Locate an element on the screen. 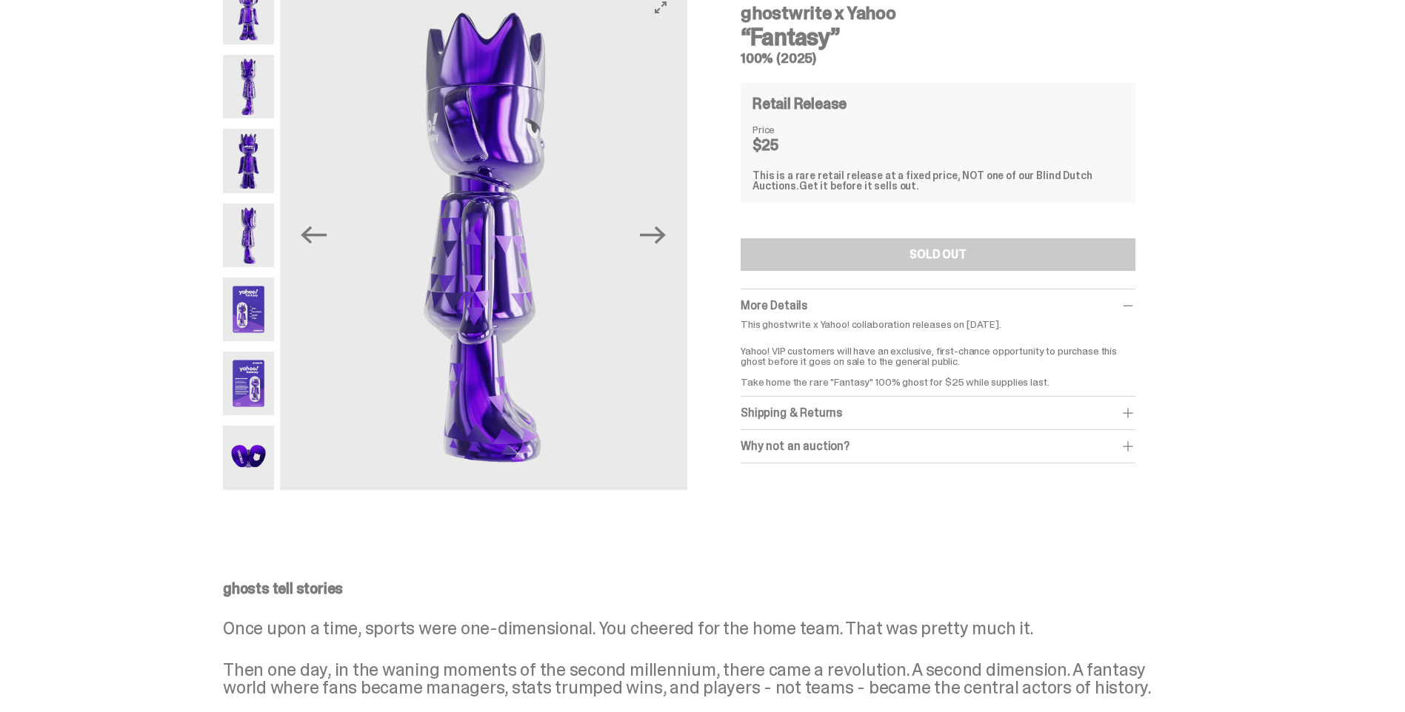  dt: Price is located at coordinates (789, 130).